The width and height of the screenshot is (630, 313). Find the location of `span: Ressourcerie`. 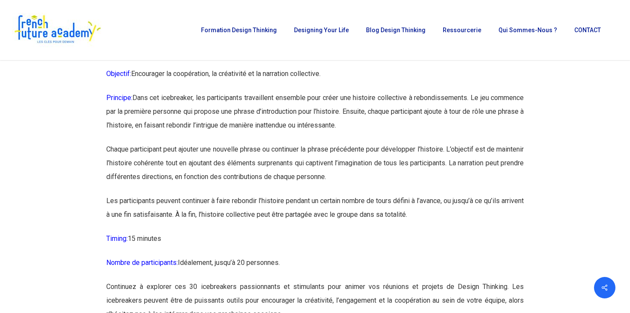

span: Ressourcerie is located at coordinates (462, 30).